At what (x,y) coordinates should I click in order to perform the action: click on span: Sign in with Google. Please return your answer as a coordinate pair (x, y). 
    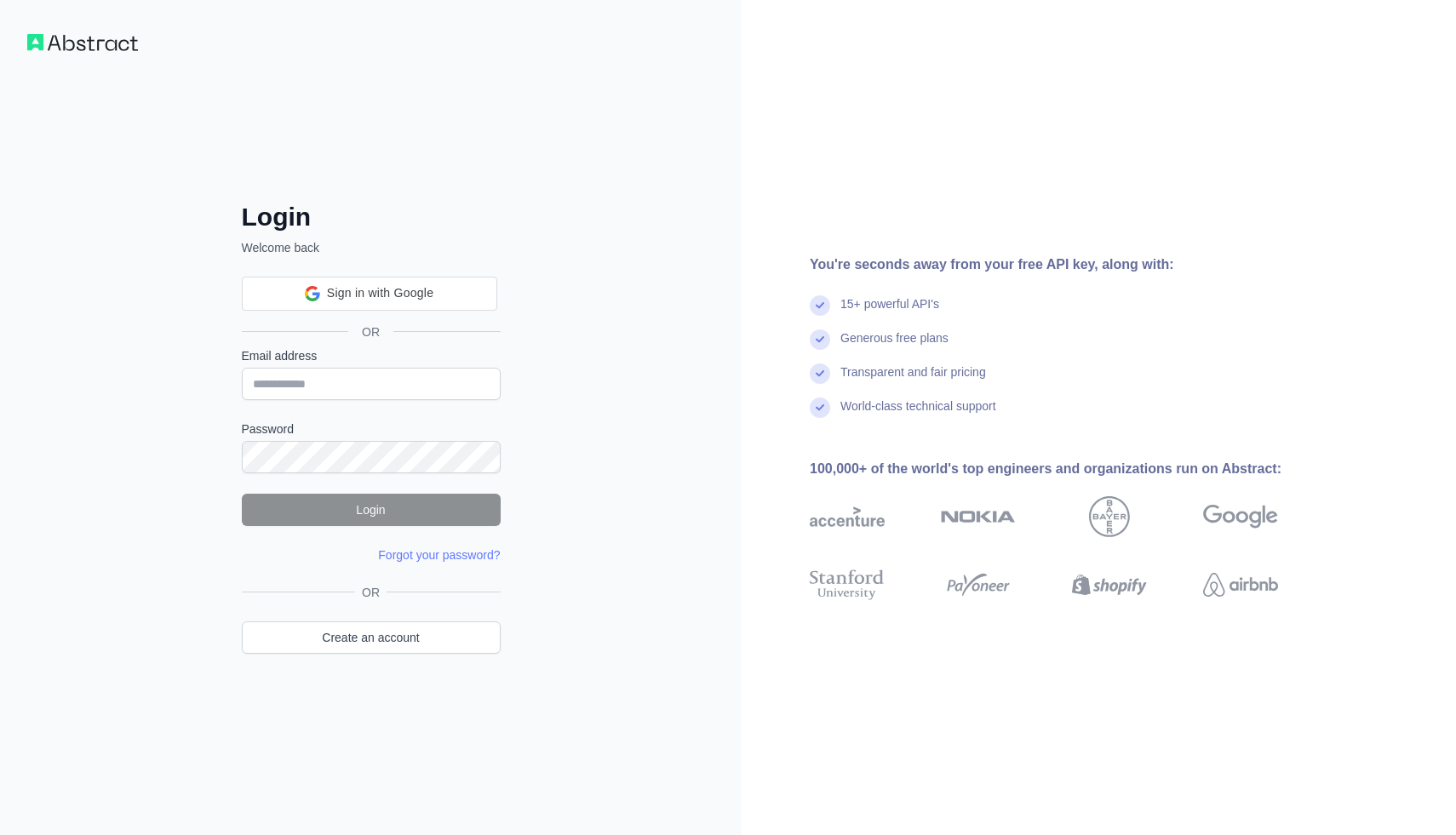
    Looking at the image, I should click on (380, 293).